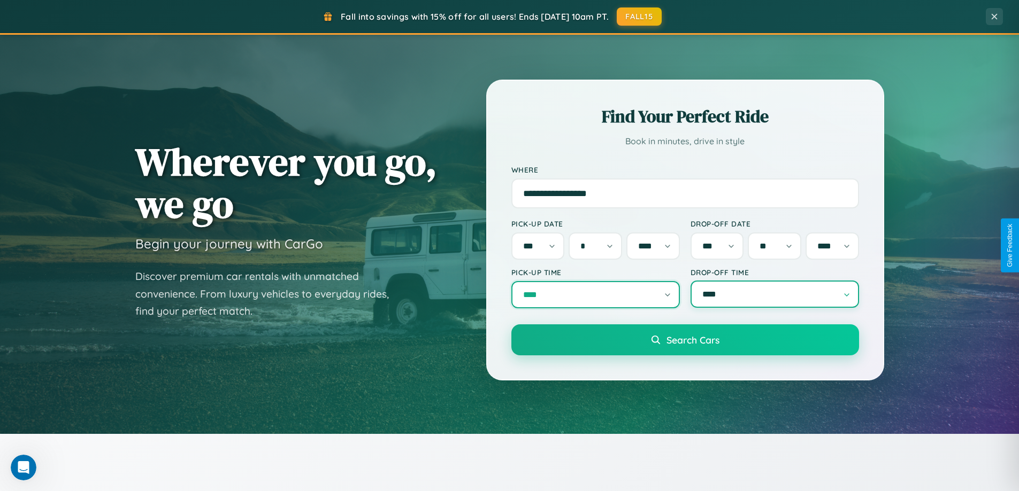 This screenshot has width=1019, height=491. Describe the element at coordinates (595, 272) in the screenshot. I see `label: Pick-up Time` at that location.